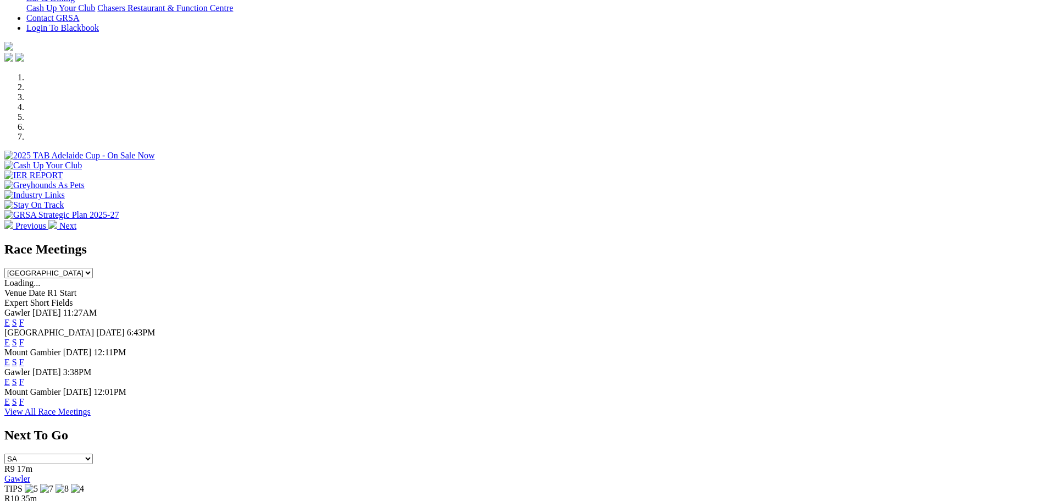  I want to click on img: IER REPORT, so click(34, 175).